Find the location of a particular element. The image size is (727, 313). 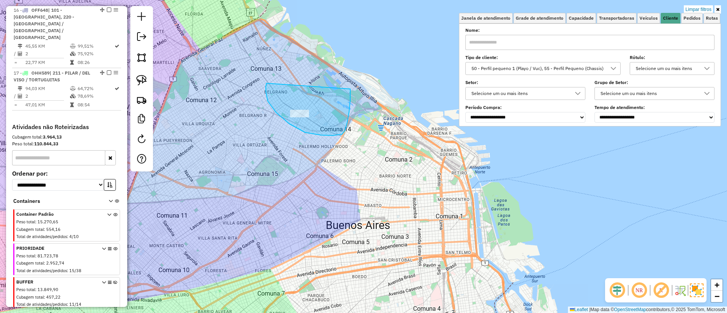

a: Nova sessão e pesquisa is located at coordinates (142, 17).